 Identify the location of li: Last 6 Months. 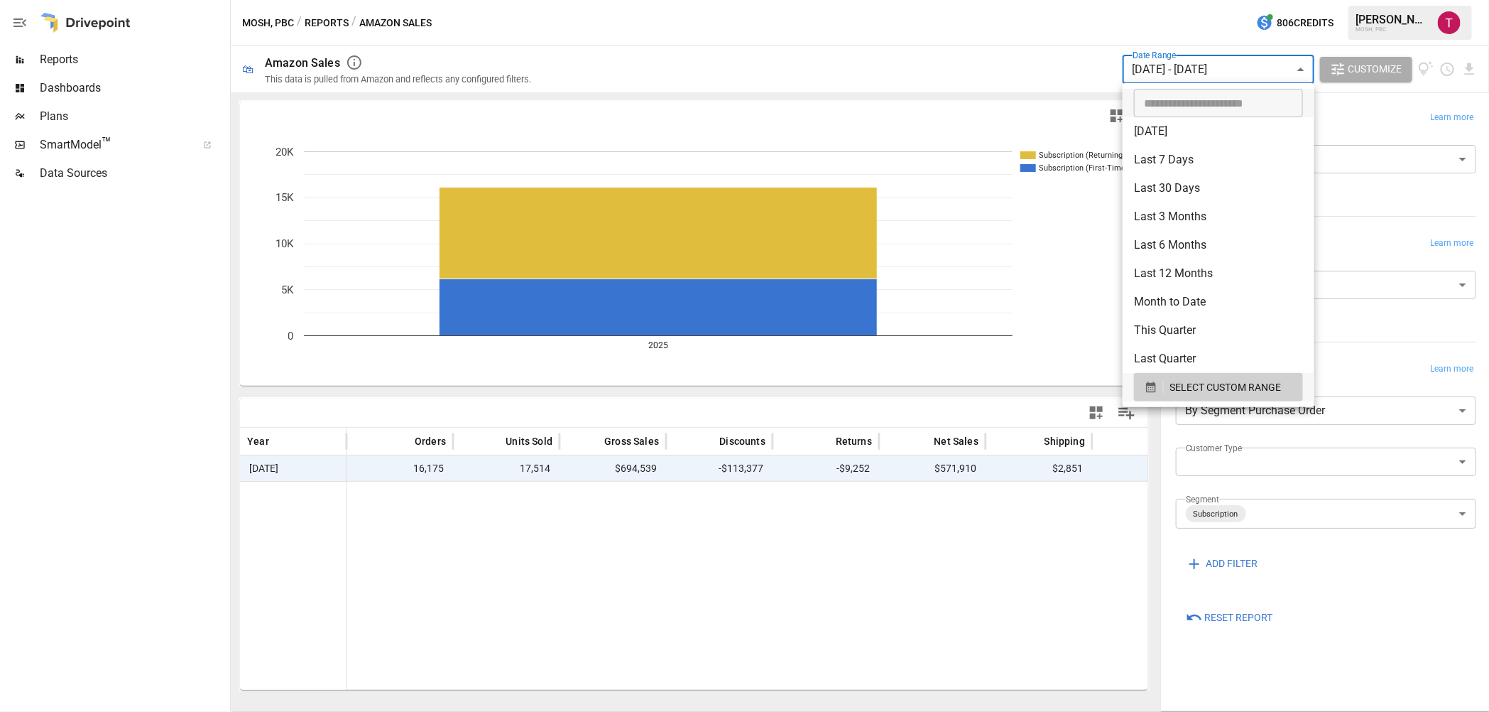
(1219, 245).